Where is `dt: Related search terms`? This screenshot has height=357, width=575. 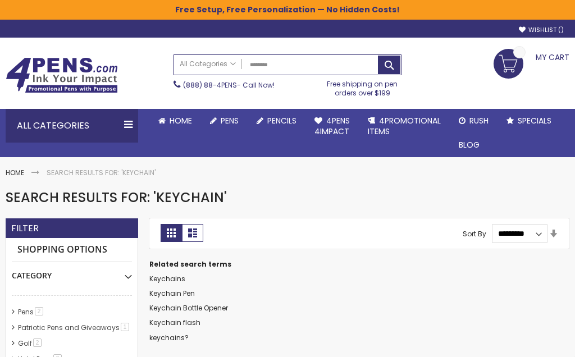 dt: Related search terms is located at coordinates (359, 264).